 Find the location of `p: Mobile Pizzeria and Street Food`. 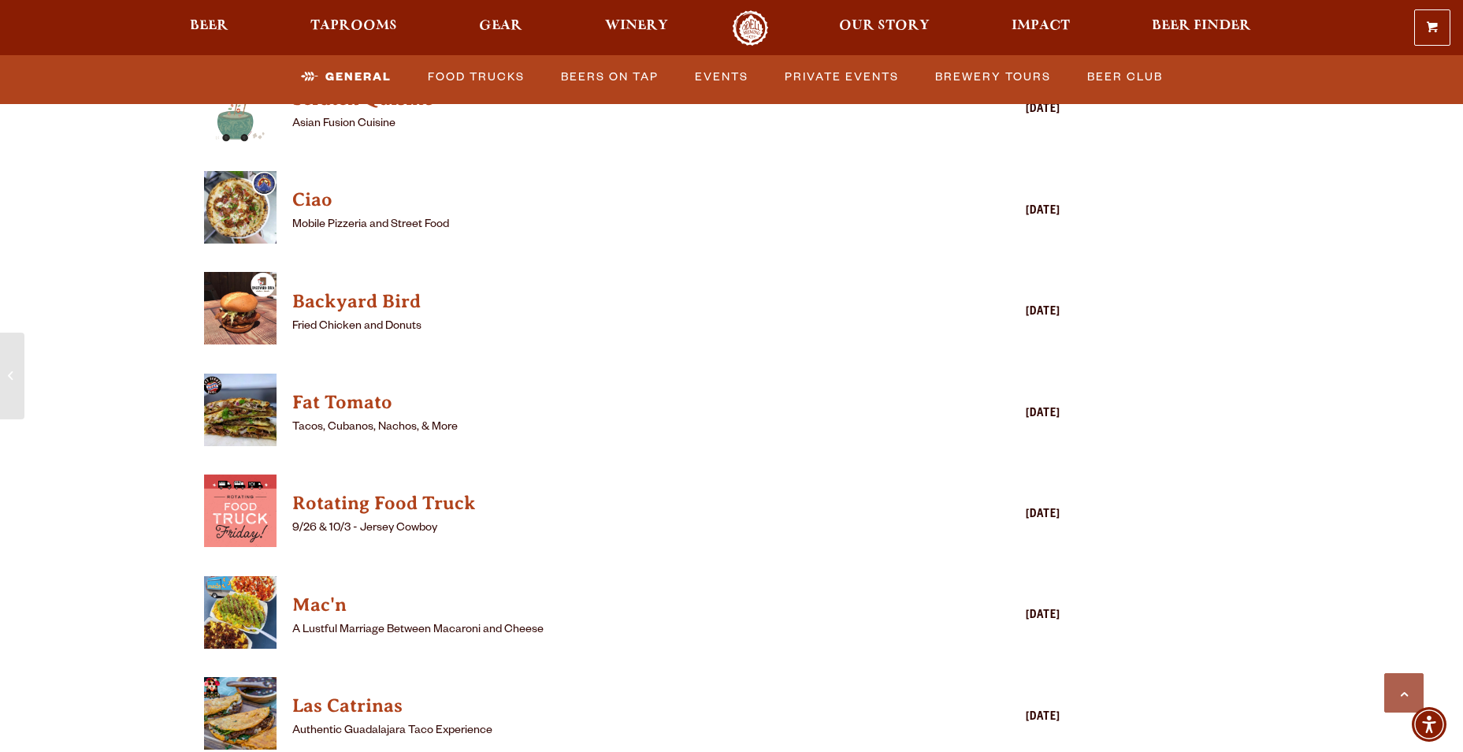

p: Mobile Pizzeria and Street Food is located at coordinates (610, 225).